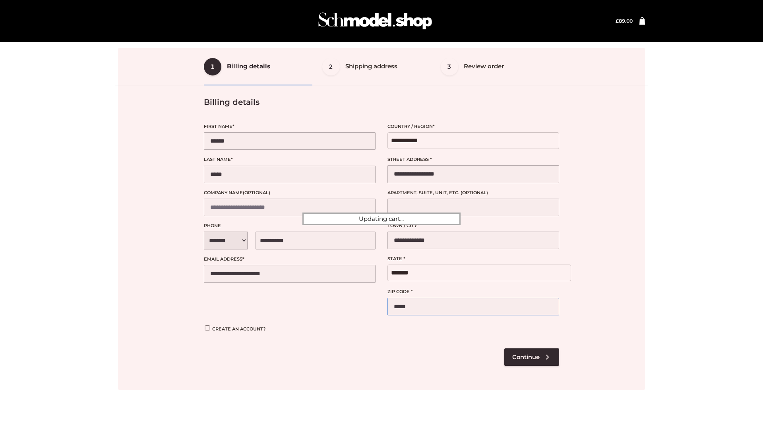 Image resolution: width=763 pixels, height=429 pixels. What do you see at coordinates (375, 21) in the screenshot?
I see `img: Schmodel Admin 964` at bounding box center [375, 21].